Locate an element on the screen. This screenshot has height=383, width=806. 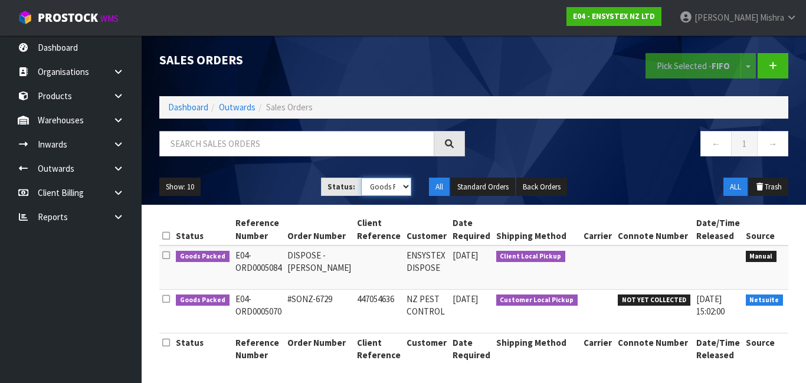
span: Client Local Pickup is located at coordinates (531, 257).